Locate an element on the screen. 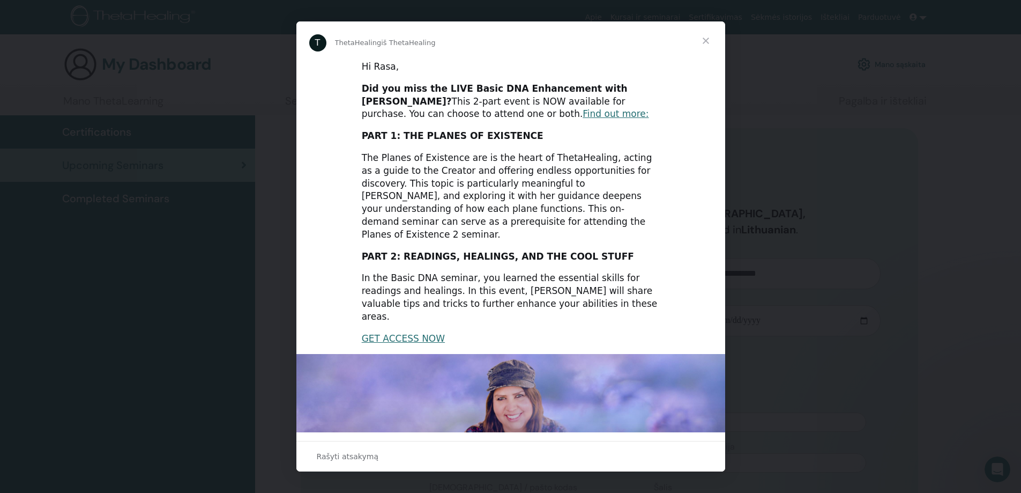 Image resolution: width=1021 pixels, height=493 pixels. span: Rašyti atsakymą is located at coordinates (347, 456).